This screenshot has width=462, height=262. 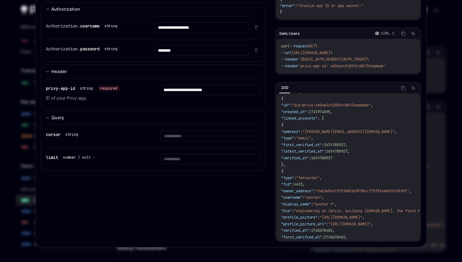 What do you see at coordinates (304, 138) in the screenshot?
I see `span: "email"` at bounding box center [304, 138].